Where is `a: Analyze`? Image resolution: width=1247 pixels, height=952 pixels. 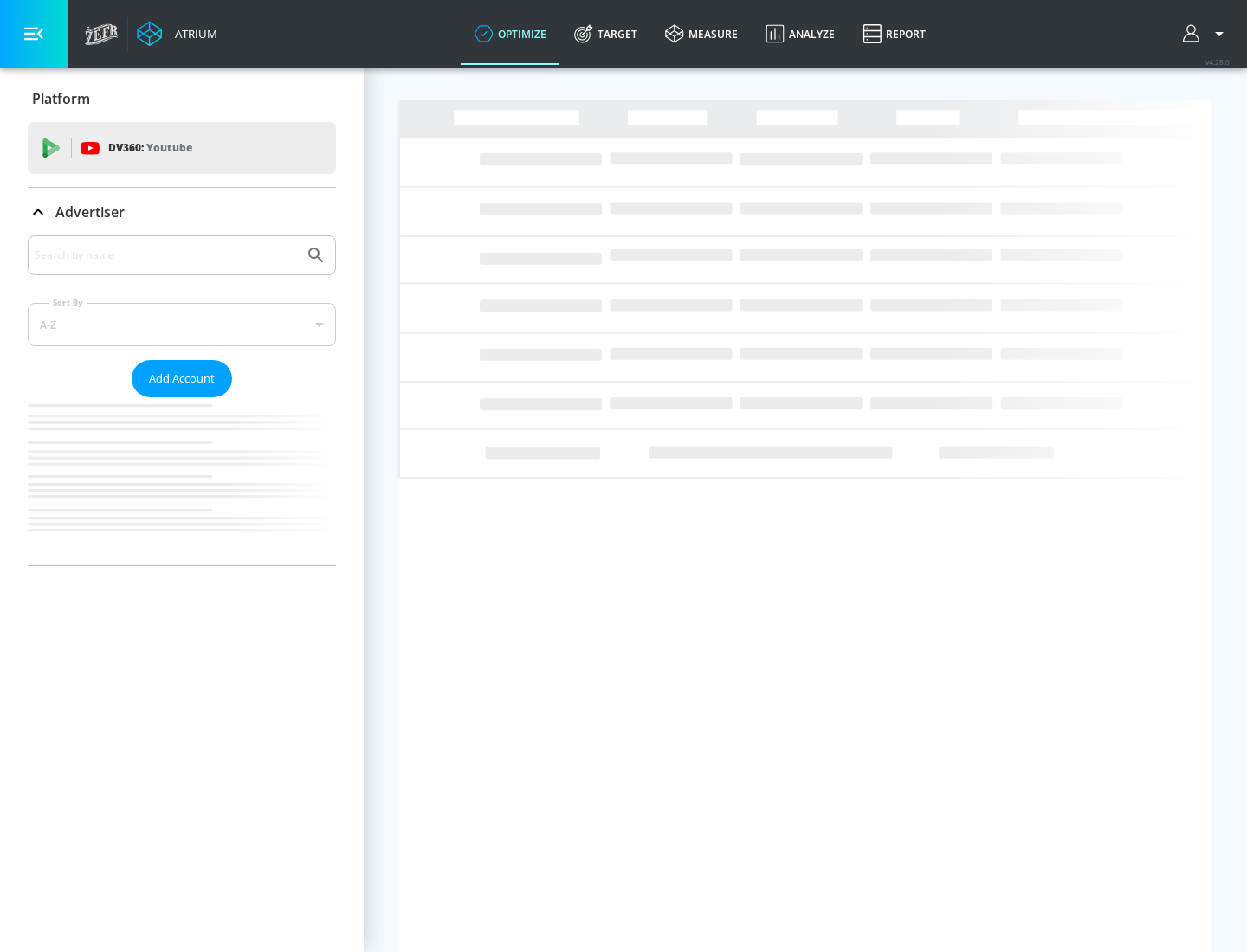
a: Analyze is located at coordinates (800, 33).